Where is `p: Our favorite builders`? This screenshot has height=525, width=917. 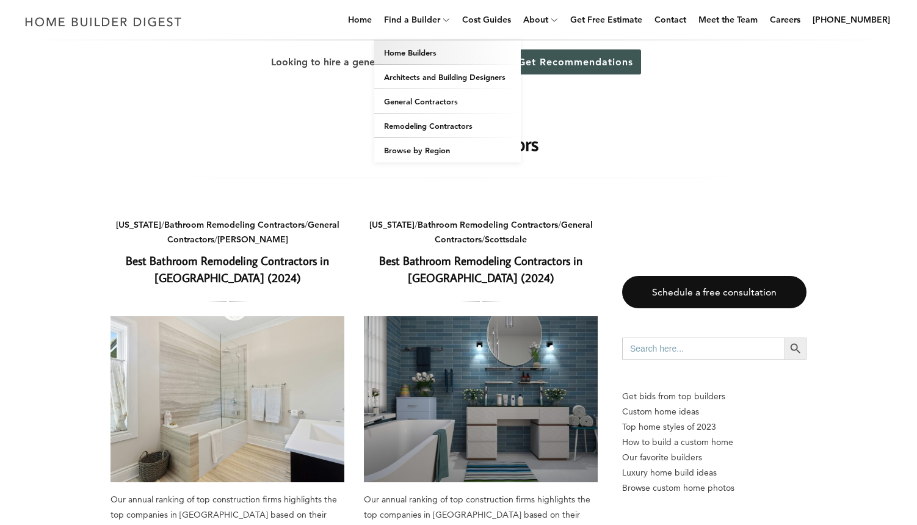 p: Our favorite builders is located at coordinates (715, 457).